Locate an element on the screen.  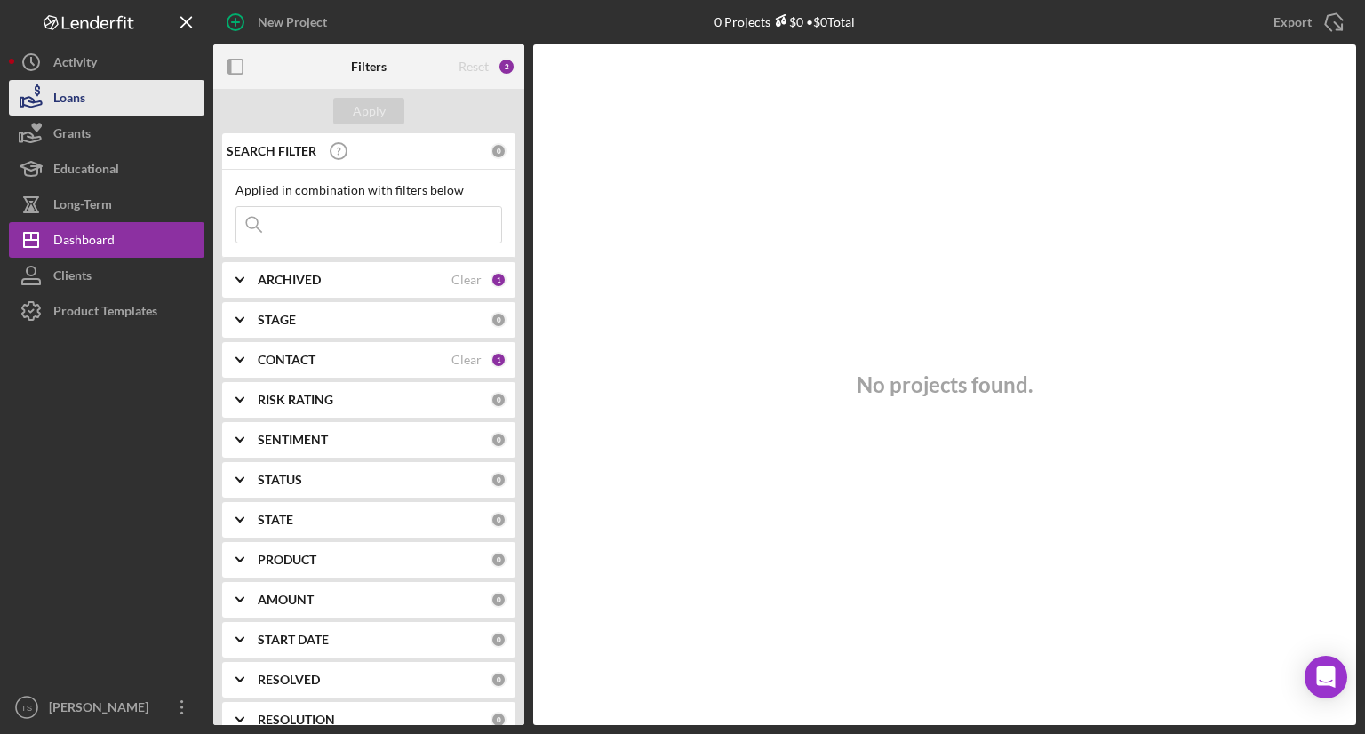
b: STATUS is located at coordinates (280, 480).